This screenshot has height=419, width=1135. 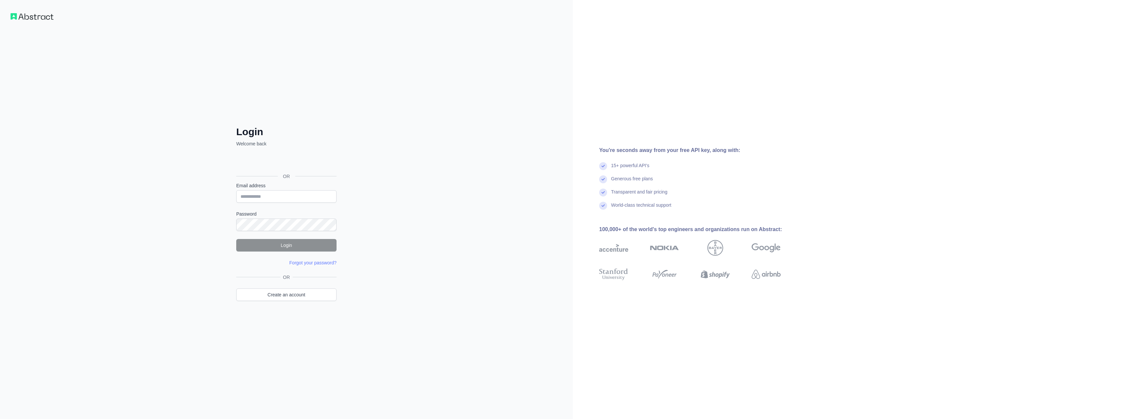 What do you see at coordinates (630, 169) in the screenshot?
I see `div: 15+ powerful API's` at bounding box center [630, 169].